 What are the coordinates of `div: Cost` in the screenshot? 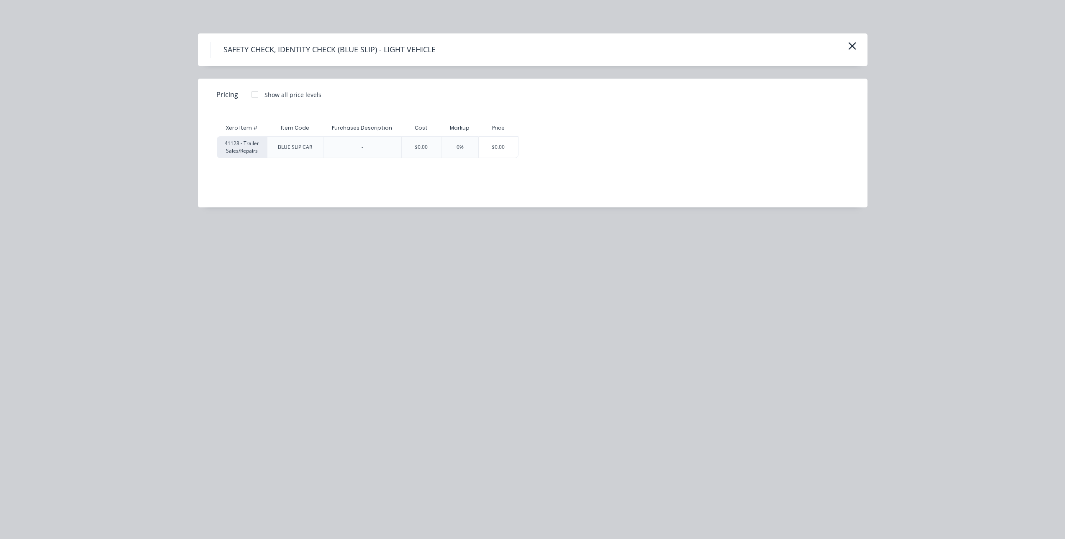 It's located at (421, 128).